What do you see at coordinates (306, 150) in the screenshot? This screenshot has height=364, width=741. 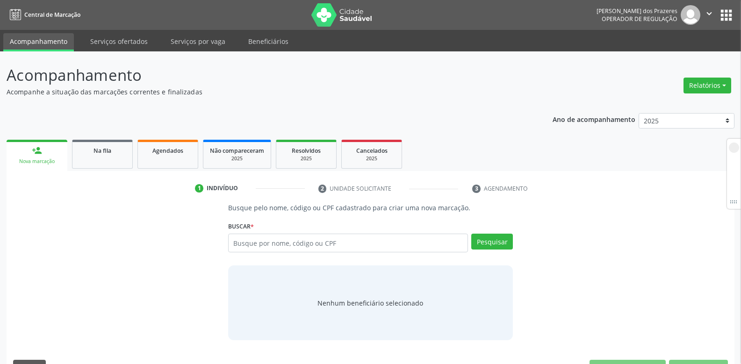 I see `span: Resolvidos` at bounding box center [306, 150].